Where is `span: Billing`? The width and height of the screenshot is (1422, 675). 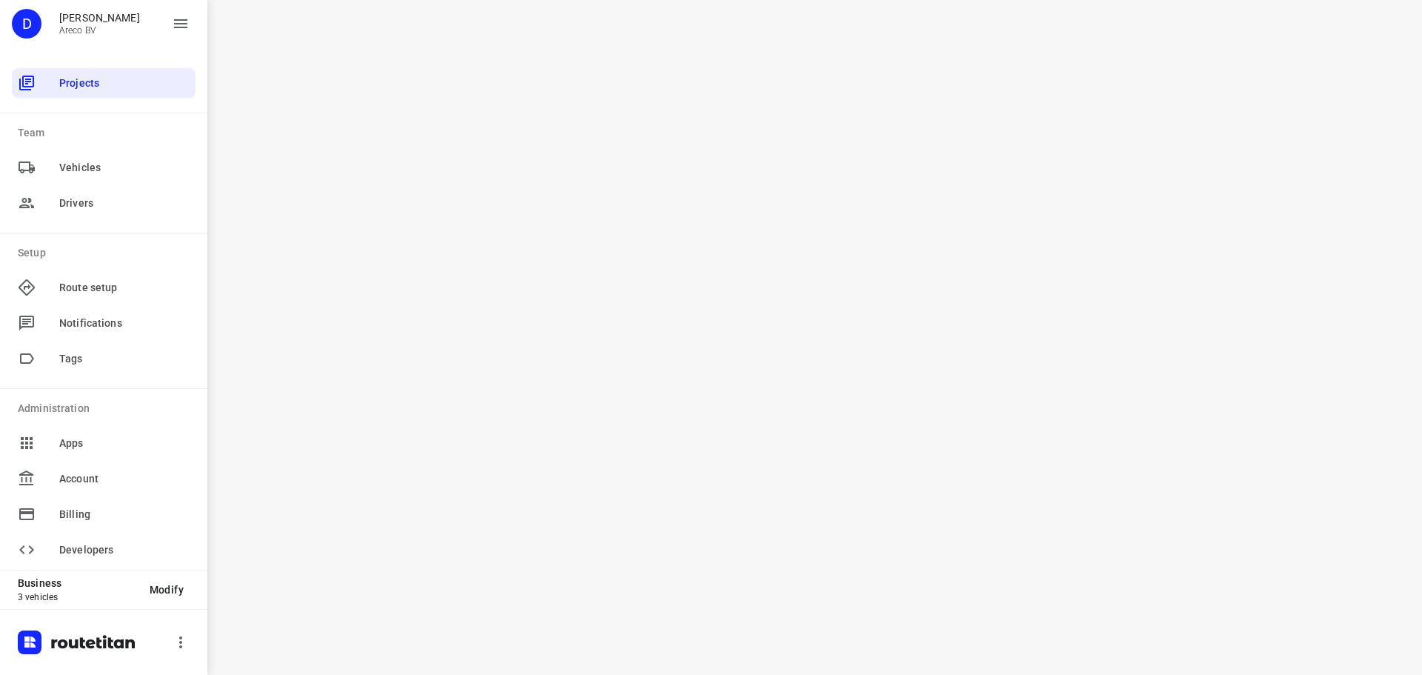 span: Billing is located at coordinates (124, 514).